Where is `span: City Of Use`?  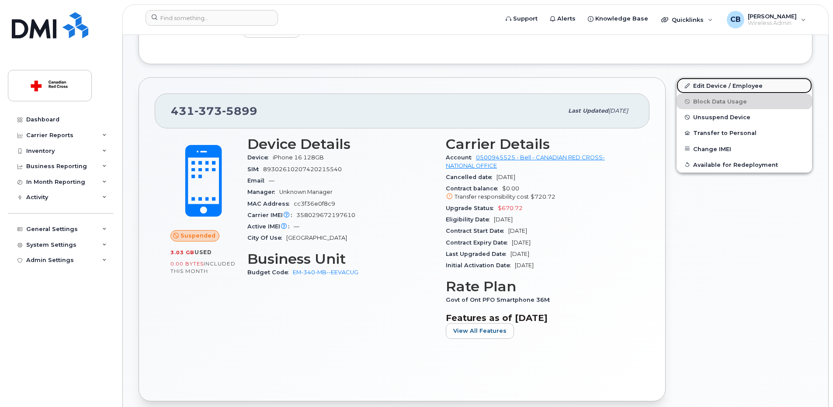
span: City Of Use is located at coordinates (267, 238).